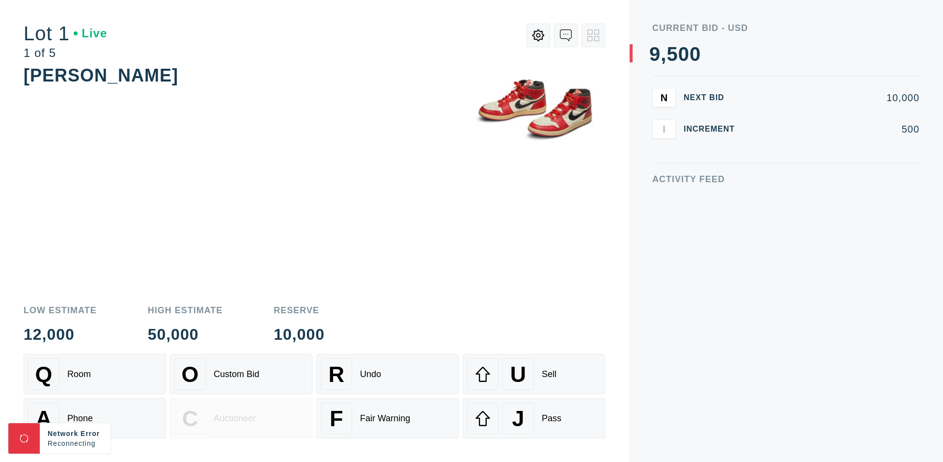 Image resolution: width=943 pixels, height=462 pixels. What do you see at coordinates (299, 310) in the screenshot?
I see `div: Reserve` at bounding box center [299, 310].